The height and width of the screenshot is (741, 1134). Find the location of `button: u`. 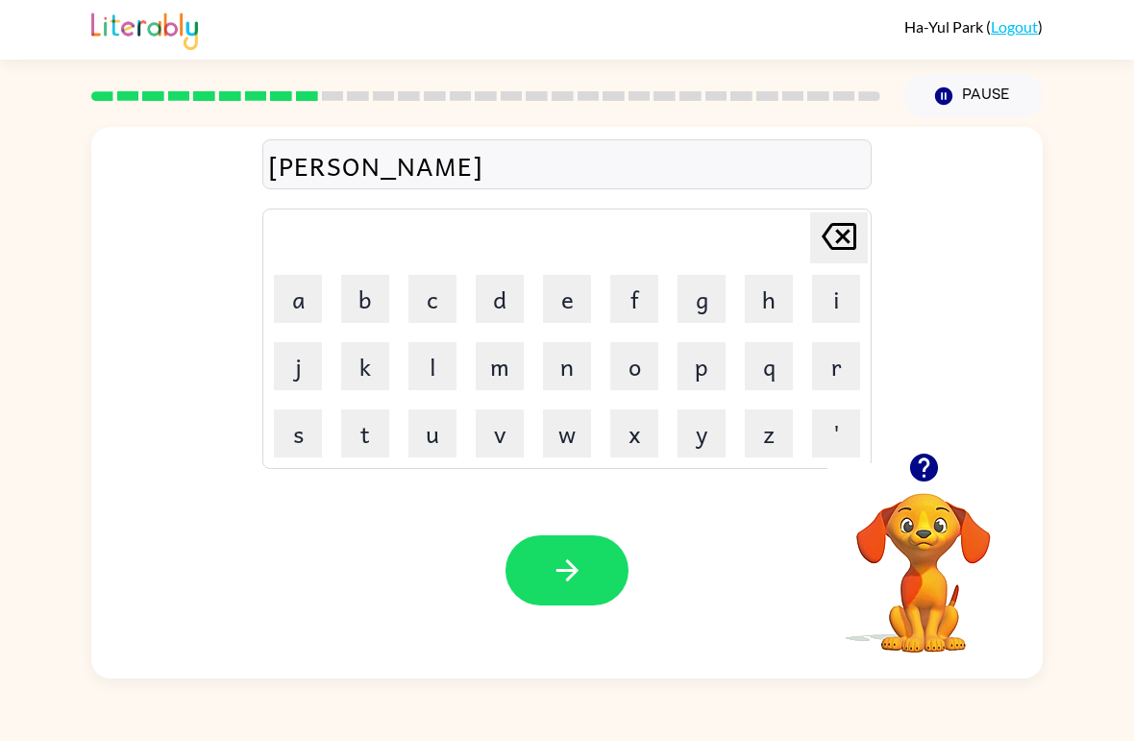

button: u is located at coordinates (432, 433).